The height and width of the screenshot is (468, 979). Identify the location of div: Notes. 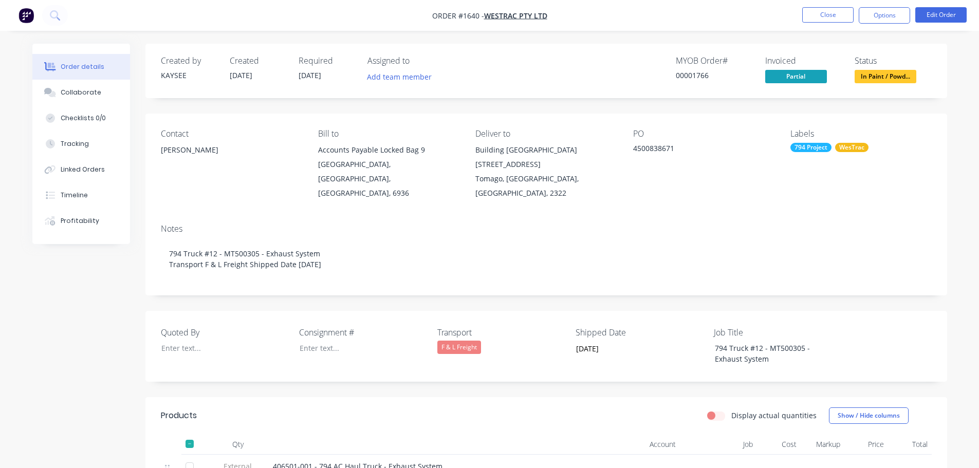
(546, 229).